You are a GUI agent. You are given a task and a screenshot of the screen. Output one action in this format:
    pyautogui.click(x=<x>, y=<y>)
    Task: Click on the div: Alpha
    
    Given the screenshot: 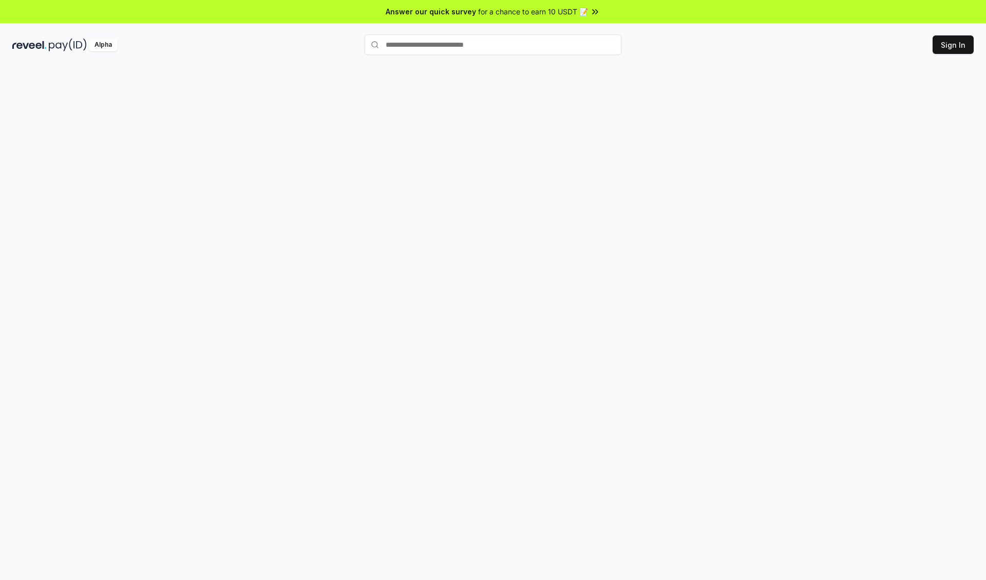 What is the action you would take?
    pyautogui.click(x=103, y=45)
    